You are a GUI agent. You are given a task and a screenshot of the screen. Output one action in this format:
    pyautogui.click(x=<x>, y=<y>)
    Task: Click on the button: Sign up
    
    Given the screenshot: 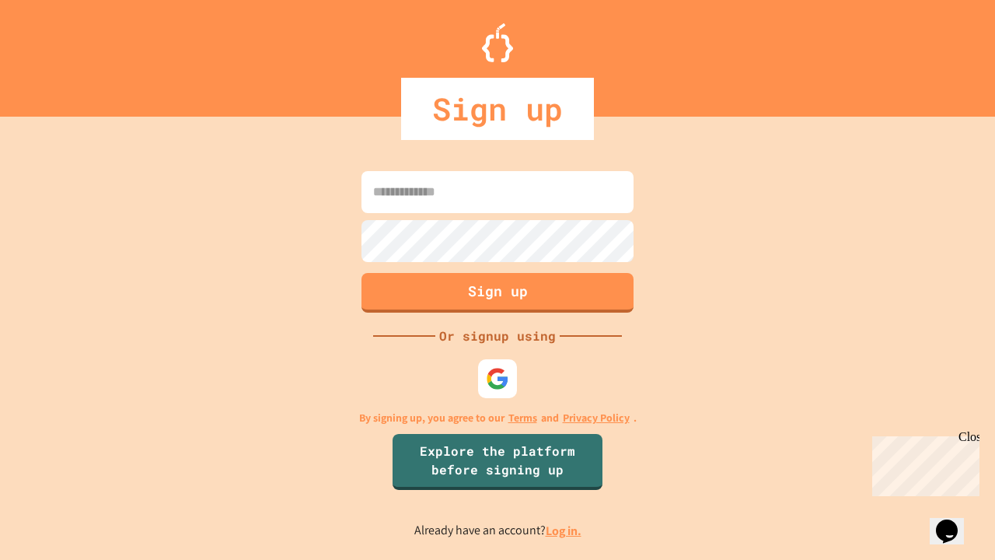 What is the action you would take?
    pyautogui.click(x=498, y=292)
    